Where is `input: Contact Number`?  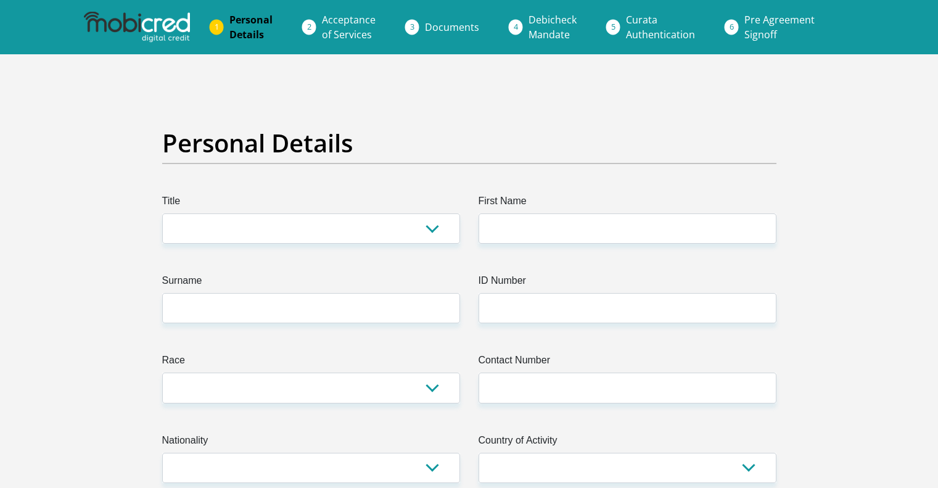
input: Contact Number is located at coordinates (627, 387).